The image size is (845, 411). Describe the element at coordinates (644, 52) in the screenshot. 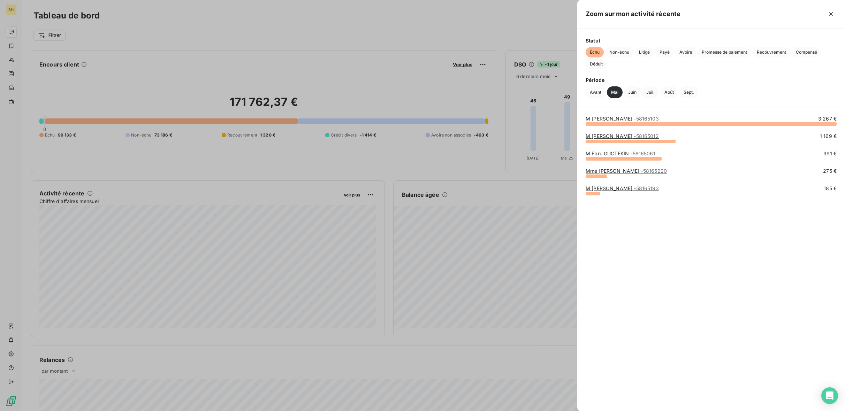

I see `button: Litige` at that location.